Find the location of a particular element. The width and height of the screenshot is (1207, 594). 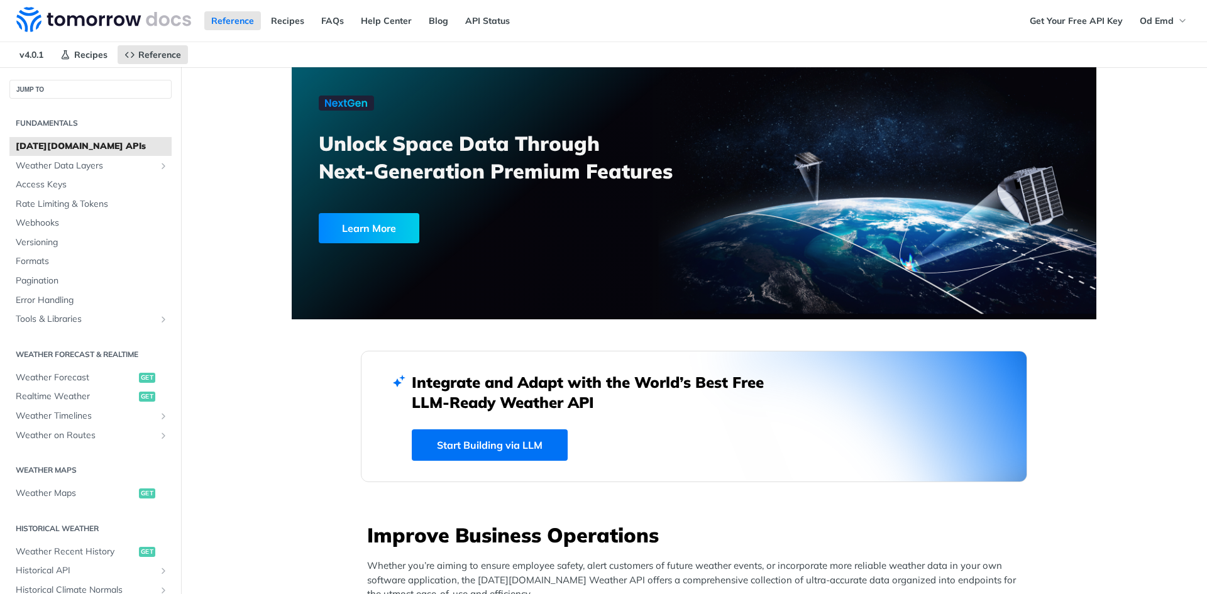

span: v4.0.1 is located at coordinates (31, 55).